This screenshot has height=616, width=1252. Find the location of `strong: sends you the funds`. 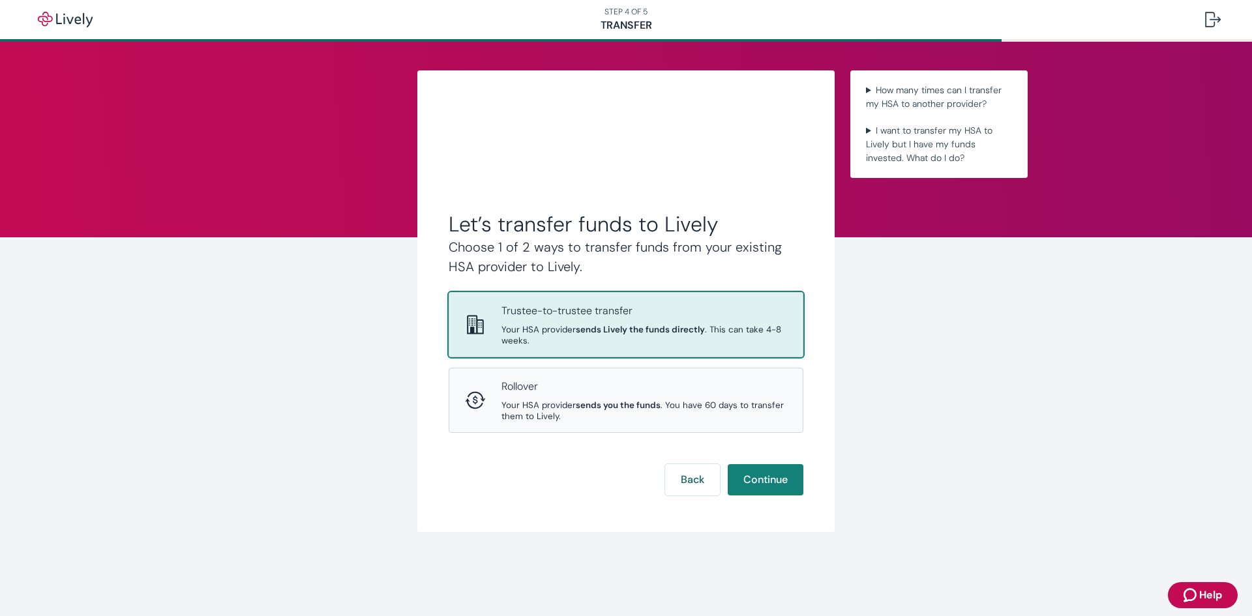

strong: sends you the funds is located at coordinates (618, 405).